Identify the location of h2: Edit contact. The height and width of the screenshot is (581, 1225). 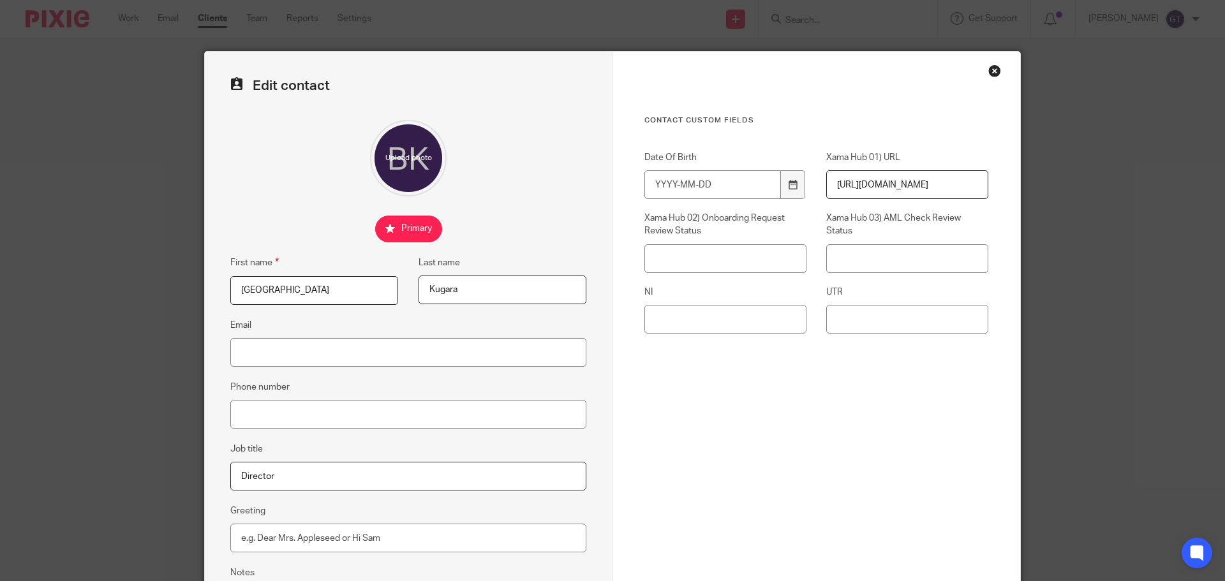
(408, 86).